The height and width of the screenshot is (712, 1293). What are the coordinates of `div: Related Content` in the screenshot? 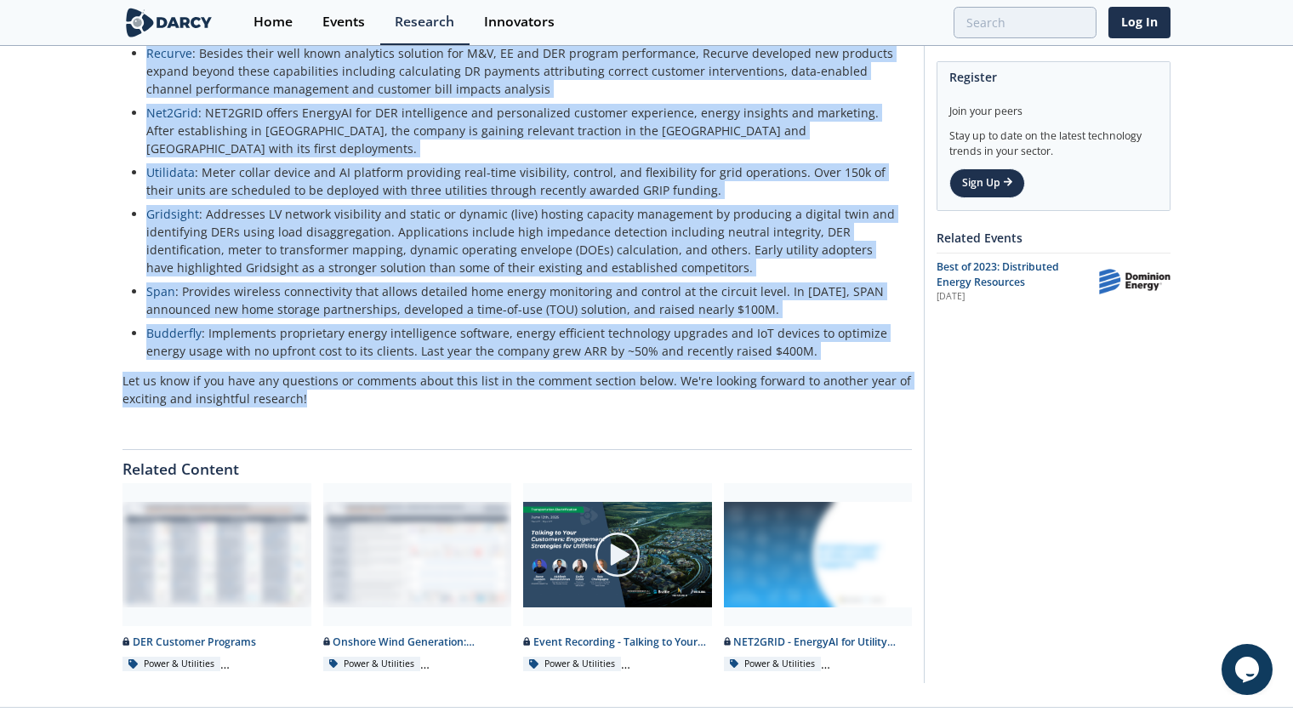 It's located at (517, 464).